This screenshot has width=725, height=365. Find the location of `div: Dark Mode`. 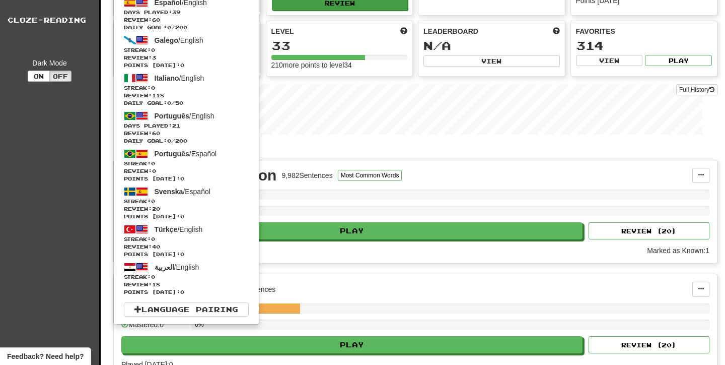

div: Dark Mode is located at coordinates (49, 63).